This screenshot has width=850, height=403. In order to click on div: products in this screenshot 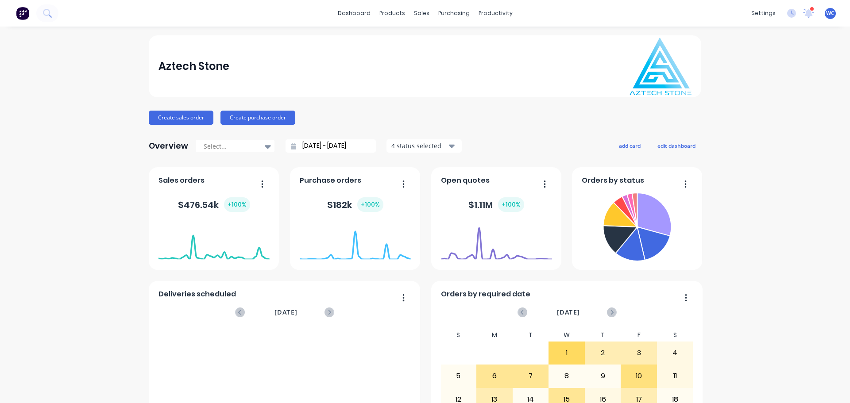, I will do `click(392, 13)`.